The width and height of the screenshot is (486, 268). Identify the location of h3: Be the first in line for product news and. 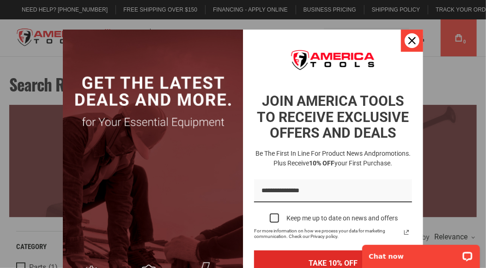
(333, 158).